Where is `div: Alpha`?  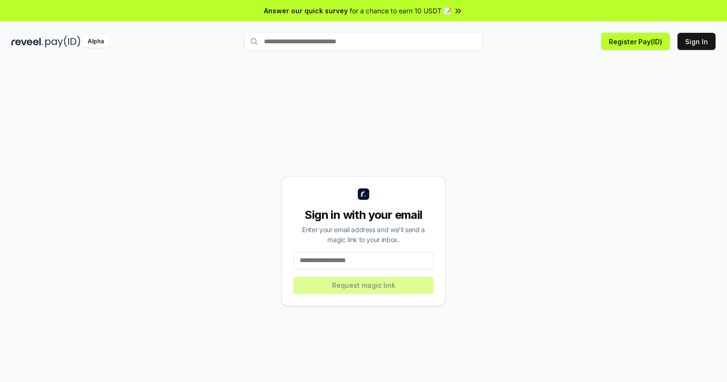 div: Alpha is located at coordinates (96, 41).